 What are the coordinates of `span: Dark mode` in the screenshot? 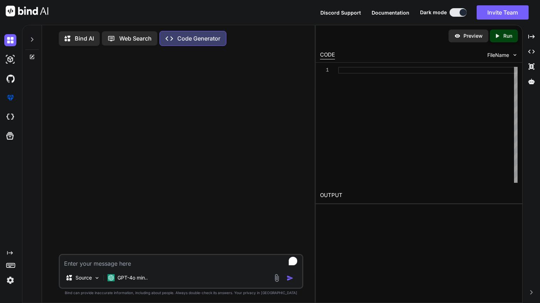 It's located at (433, 12).